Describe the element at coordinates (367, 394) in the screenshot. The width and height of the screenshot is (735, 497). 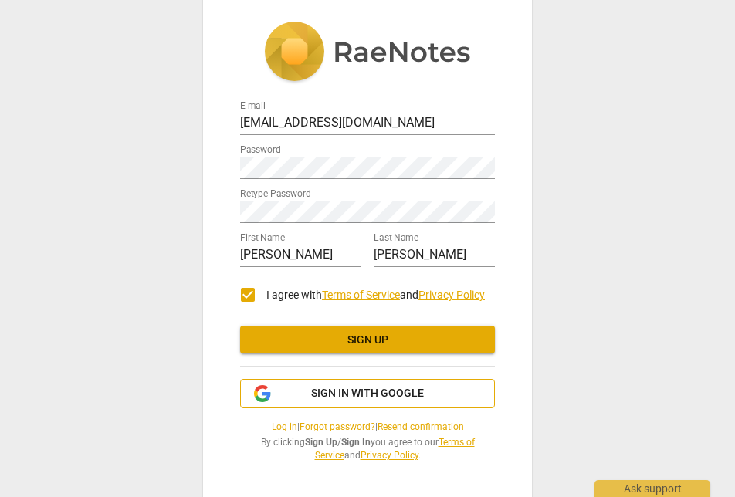
I see `span: Sign in with Google` at that location.